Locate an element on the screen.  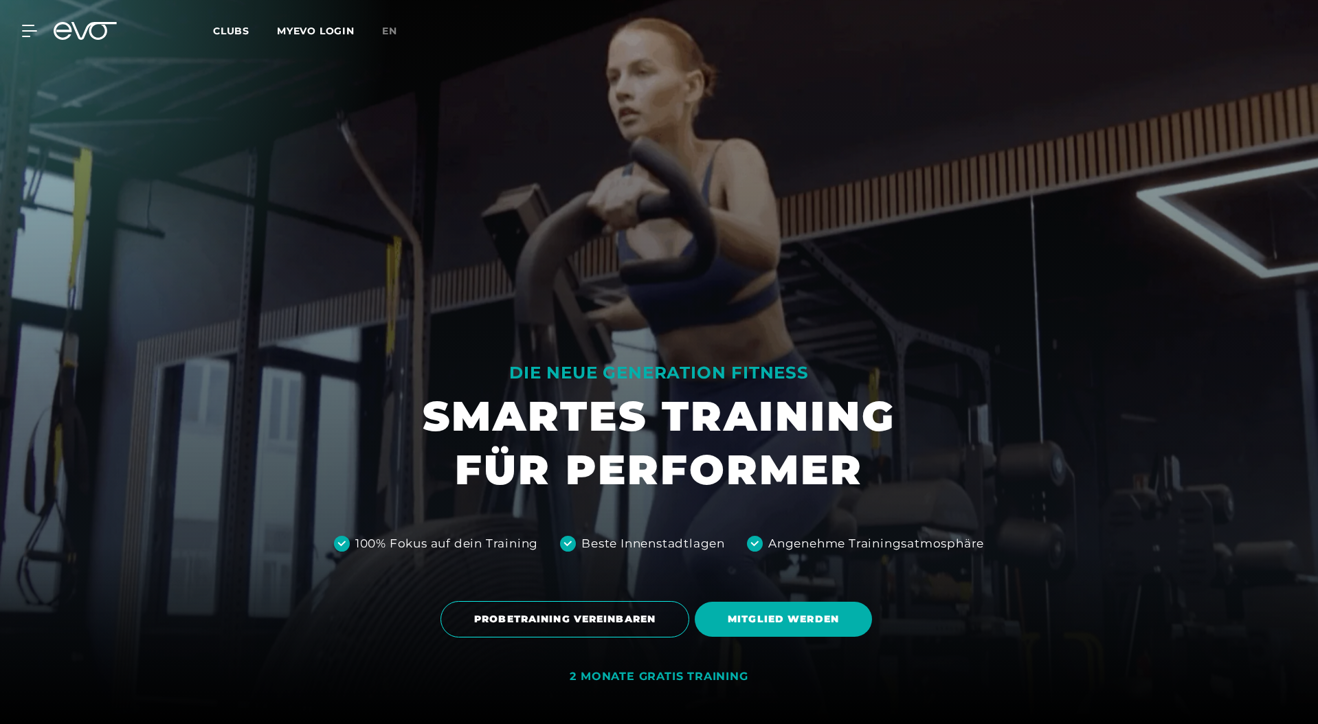
a: MYEVO LOGIN is located at coordinates (316, 31).